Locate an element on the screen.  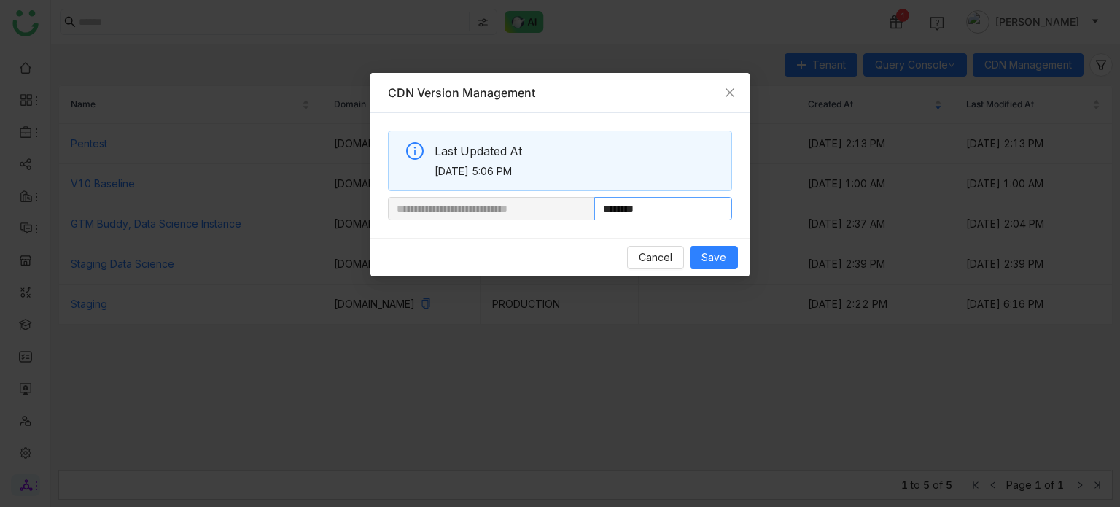
button: Save is located at coordinates (714, 257).